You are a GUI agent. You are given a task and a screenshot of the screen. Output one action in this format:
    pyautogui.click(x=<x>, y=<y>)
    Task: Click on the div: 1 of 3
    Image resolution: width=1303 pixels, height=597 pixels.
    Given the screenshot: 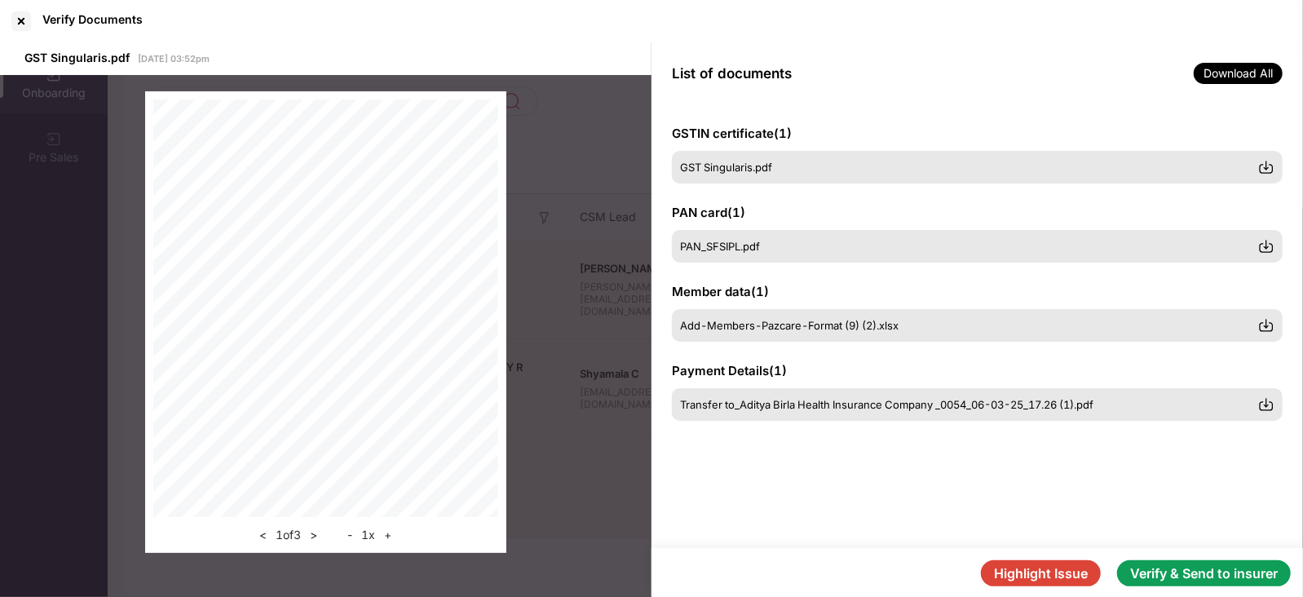 What is the action you would take?
    pyautogui.click(x=288, y=535)
    